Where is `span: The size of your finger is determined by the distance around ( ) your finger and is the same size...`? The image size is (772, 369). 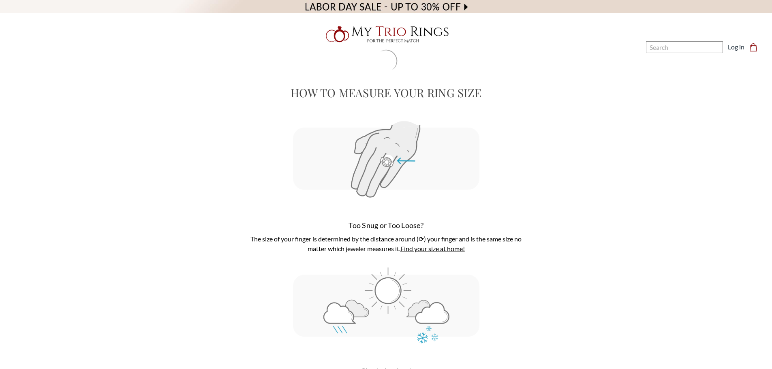 span: The size of your finger is determined by the distance around ( ) your finger and is the same size... is located at coordinates (386, 243).